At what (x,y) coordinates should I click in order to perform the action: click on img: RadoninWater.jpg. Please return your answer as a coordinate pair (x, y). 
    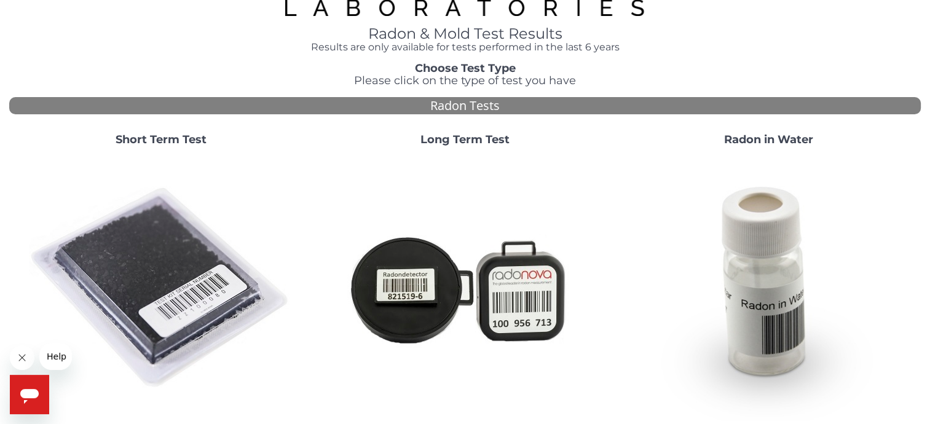
    Looking at the image, I should click on (769, 288).